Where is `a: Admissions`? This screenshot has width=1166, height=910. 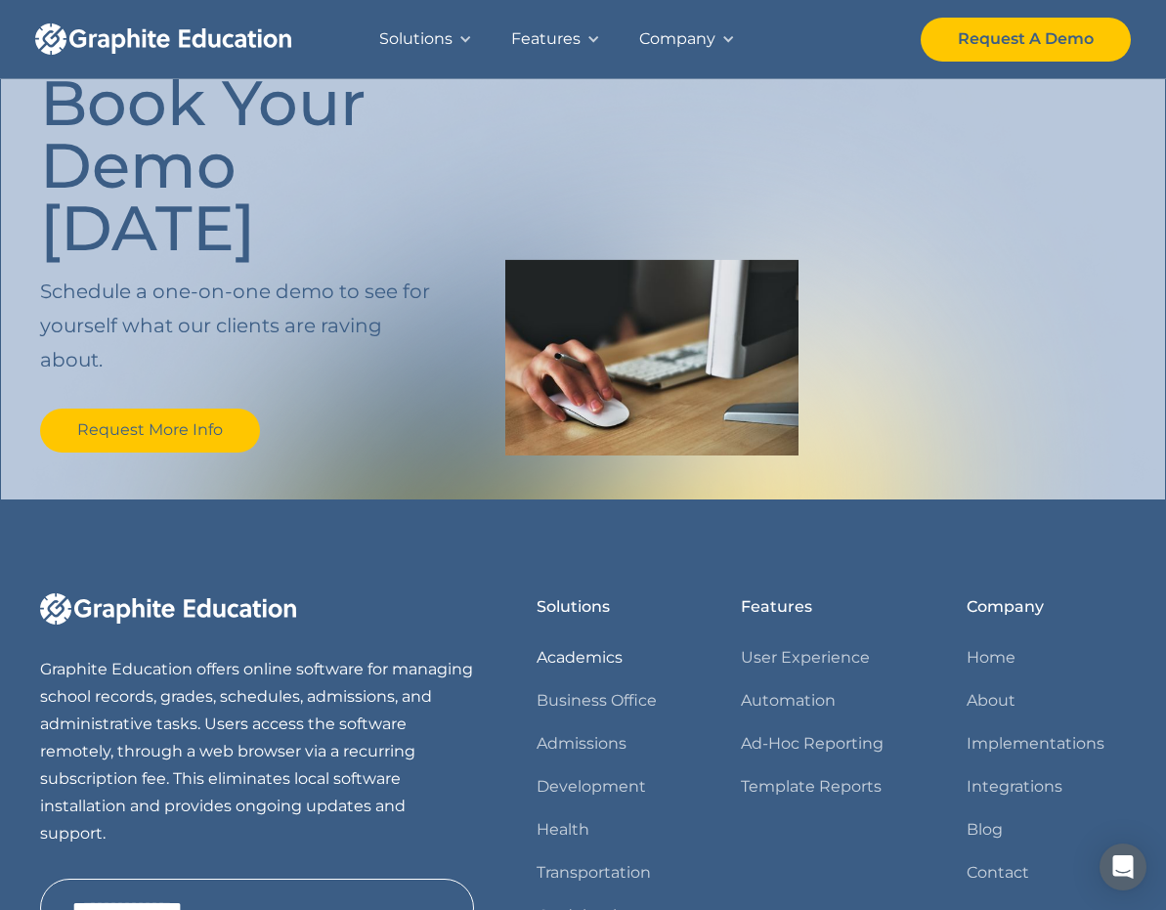
a: Admissions is located at coordinates (582, 744).